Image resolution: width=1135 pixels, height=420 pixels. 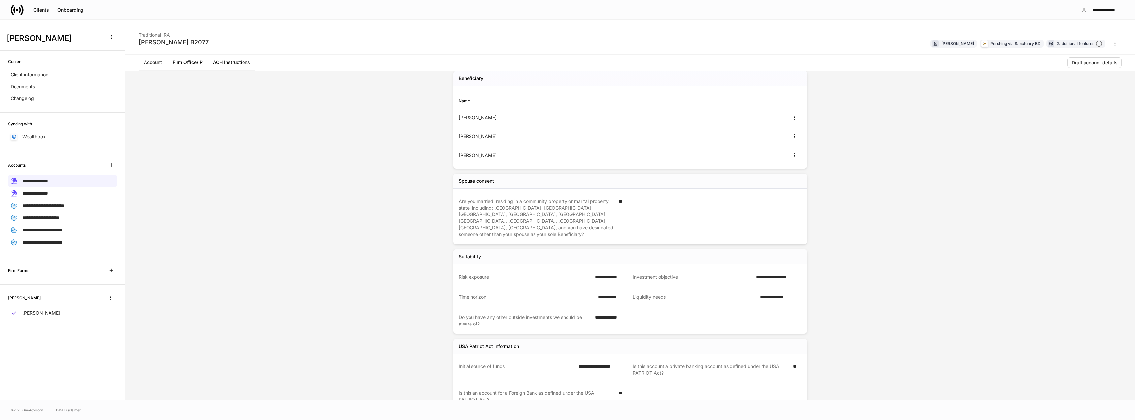 What do you see at coordinates (23, 86) in the screenshot?
I see `p: Documents` at bounding box center [23, 86].